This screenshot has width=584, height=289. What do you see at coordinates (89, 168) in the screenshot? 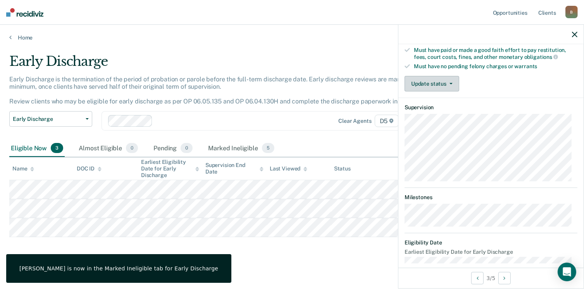
I see `div: DOC ID` at bounding box center [89, 168].